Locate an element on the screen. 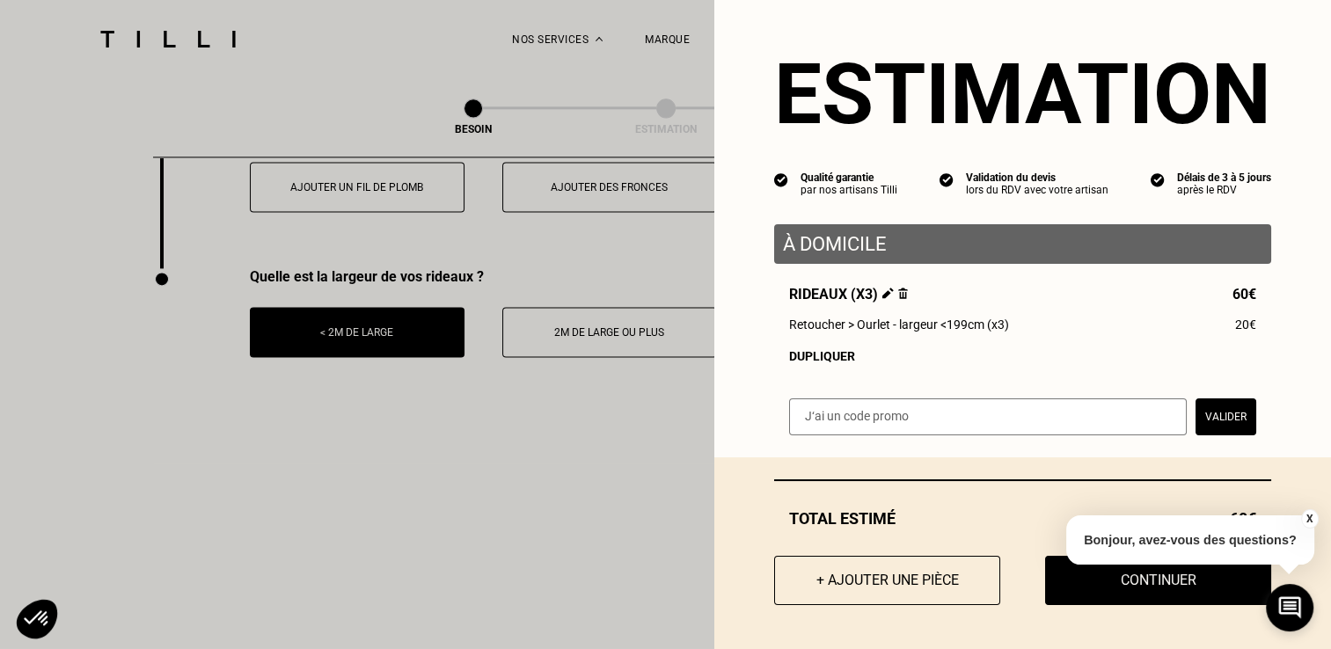 Image resolution: width=1331 pixels, height=649 pixels. p: À domicile is located at coordinates (1022, 244).